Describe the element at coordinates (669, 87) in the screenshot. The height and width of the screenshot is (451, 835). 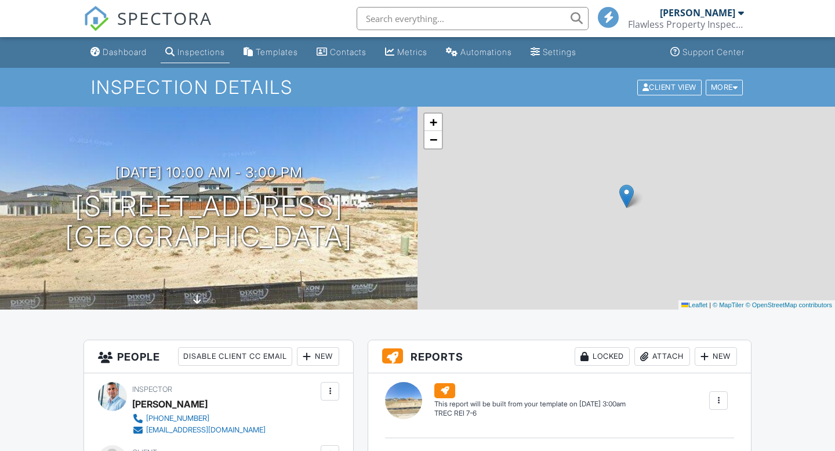
I see `div: Client View` at that location.